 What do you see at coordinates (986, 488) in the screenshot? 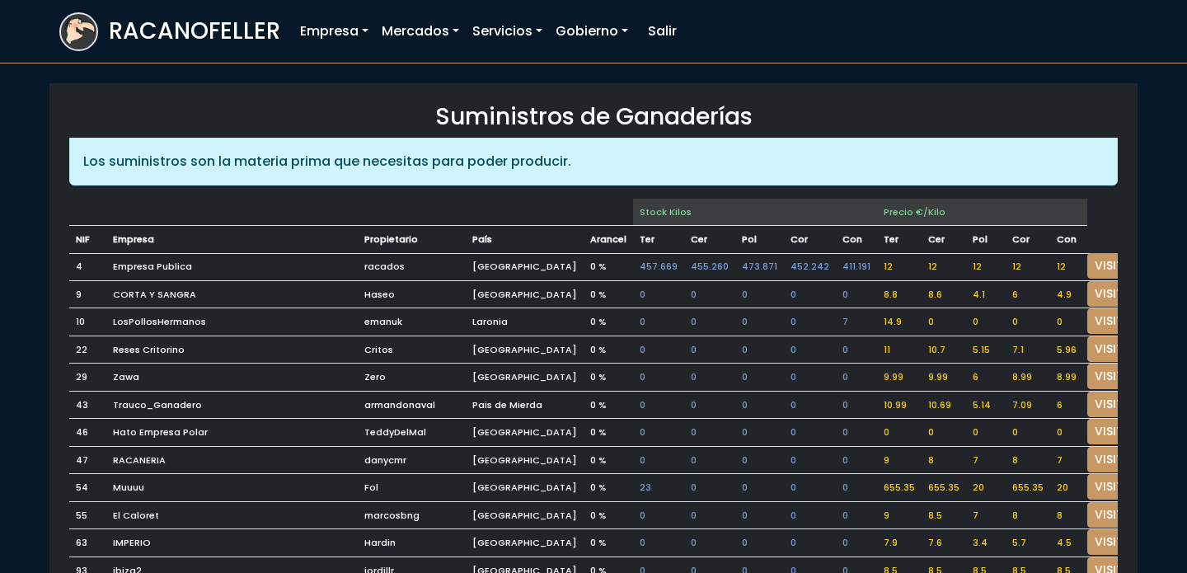
I see `td: 20` at bounding box center [986, 488].